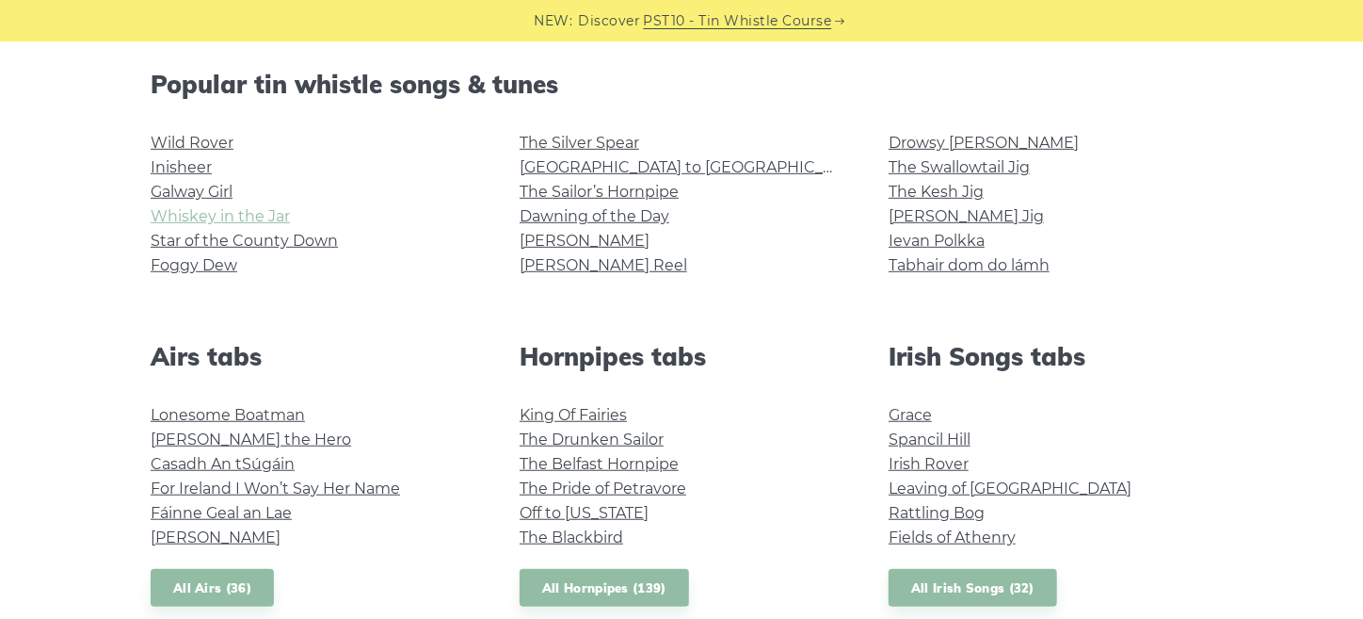 The width and height of the screenshot is (1363, 619). Describe the element at coordinates (599, 191) in the screenshot. I see `a: The Sailor’s Hornpipe` at that location.